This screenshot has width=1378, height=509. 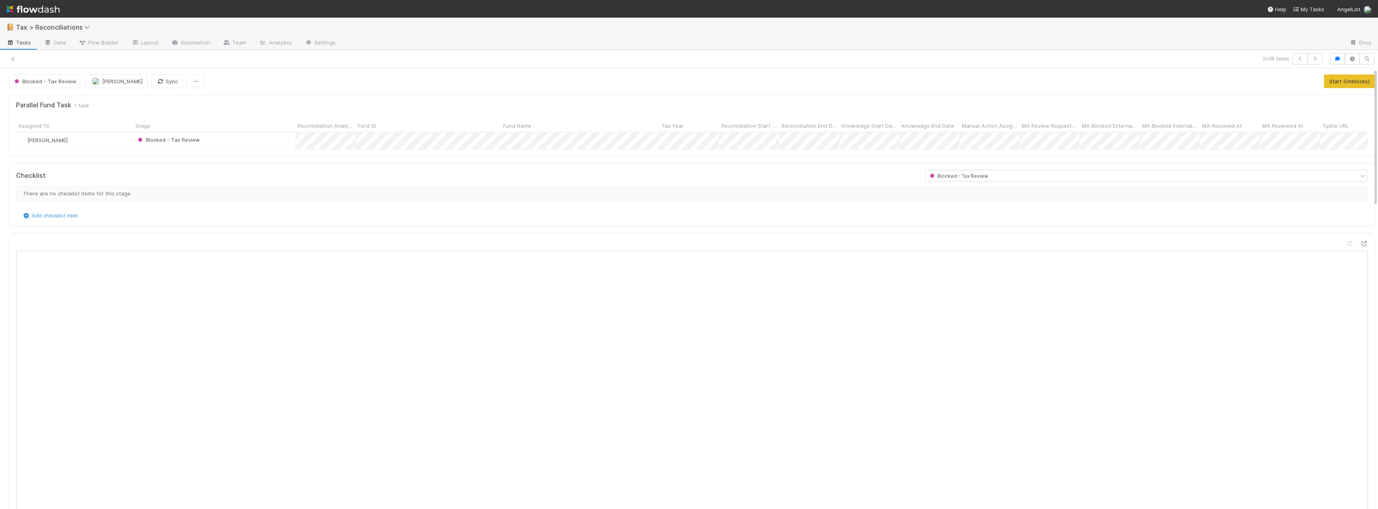 I want to click on span: Reconciliation Start Date, so click(x=749, y=126).